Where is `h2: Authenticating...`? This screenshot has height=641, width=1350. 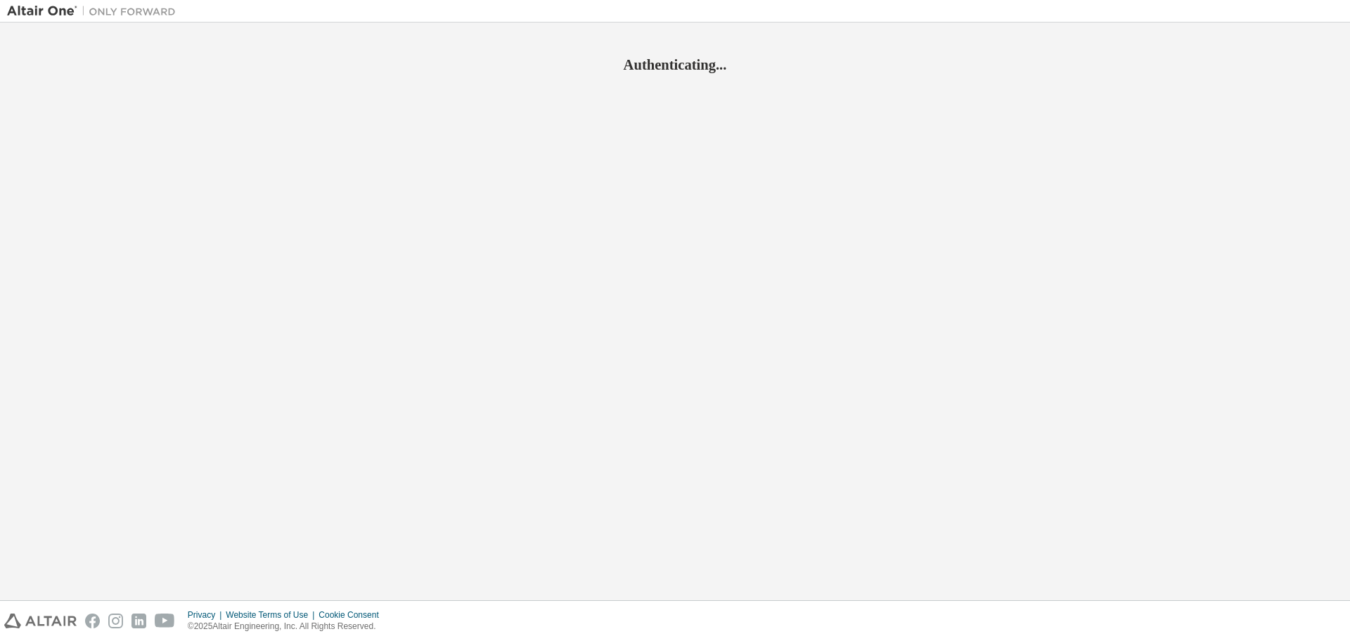
h2: Authenticating... is located at coordinates (675, 65).